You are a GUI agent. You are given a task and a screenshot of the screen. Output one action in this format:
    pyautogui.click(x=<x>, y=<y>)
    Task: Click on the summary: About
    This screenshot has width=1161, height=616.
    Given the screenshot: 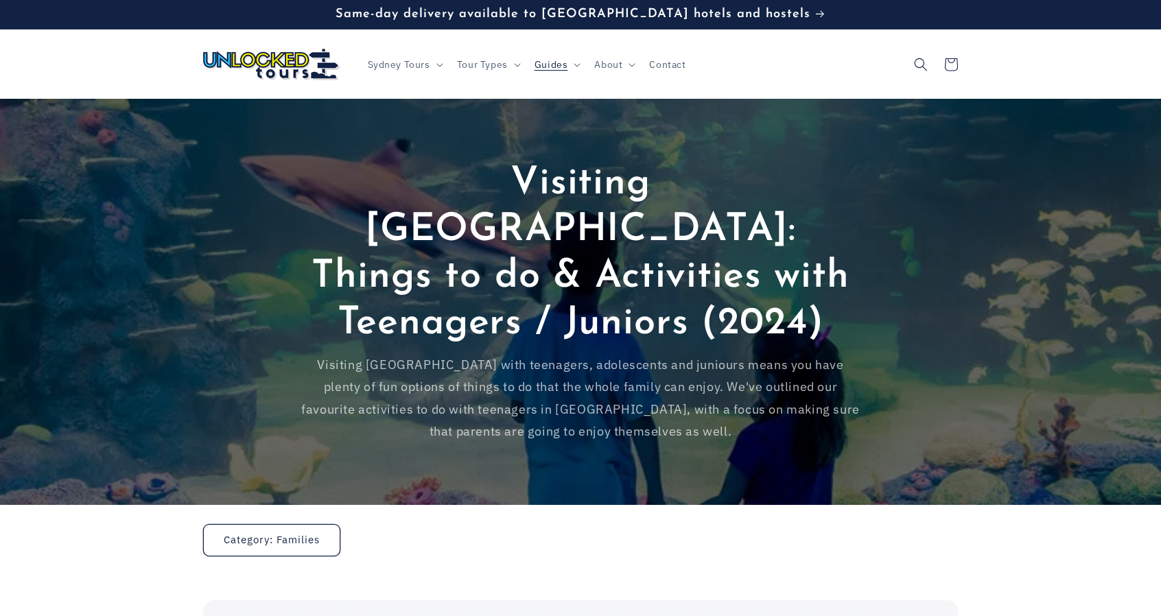 What is the action you would take?
    pyautogui.click(x=614, y=65)
    